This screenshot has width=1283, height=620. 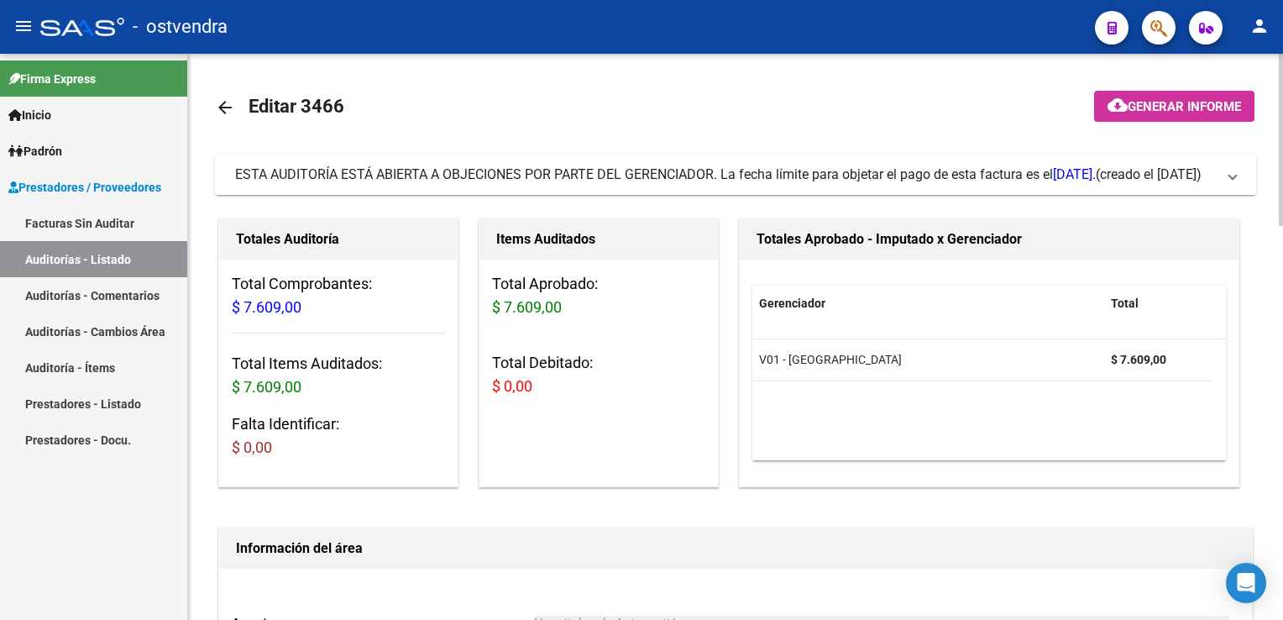 I want to click on h3: Total Aprobado:, so click(x=599, y=296).